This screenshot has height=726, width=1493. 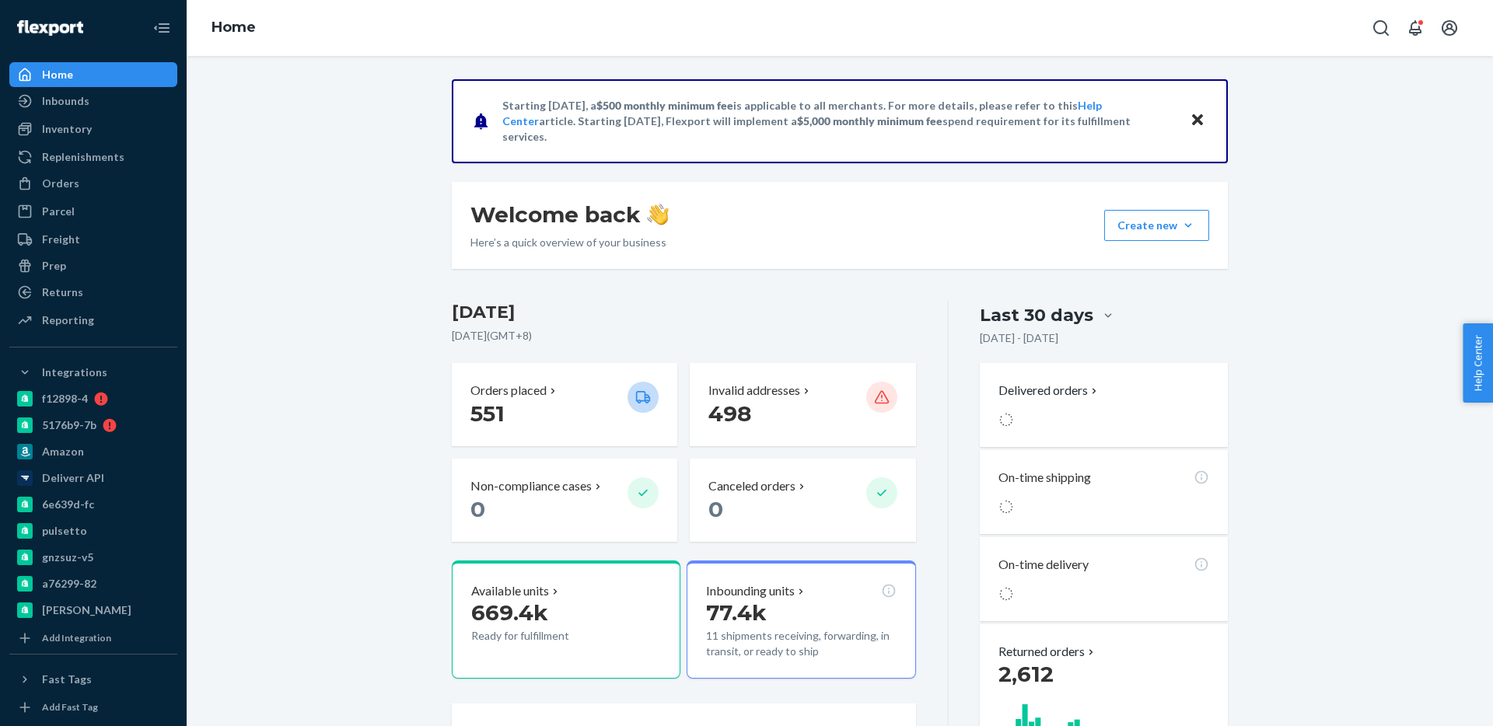 What do you see at coordinates (93, 320) in the screenshot?
I see `a: Reporting` at bounding box center [93, 320].